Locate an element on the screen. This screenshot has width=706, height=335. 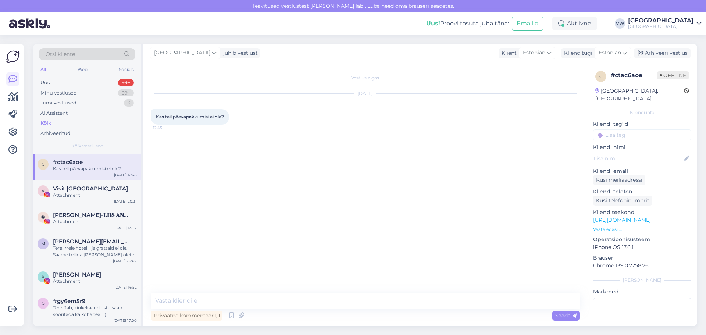
div: Proovi tasuta juba täna: is located at coordinates (468, 24).